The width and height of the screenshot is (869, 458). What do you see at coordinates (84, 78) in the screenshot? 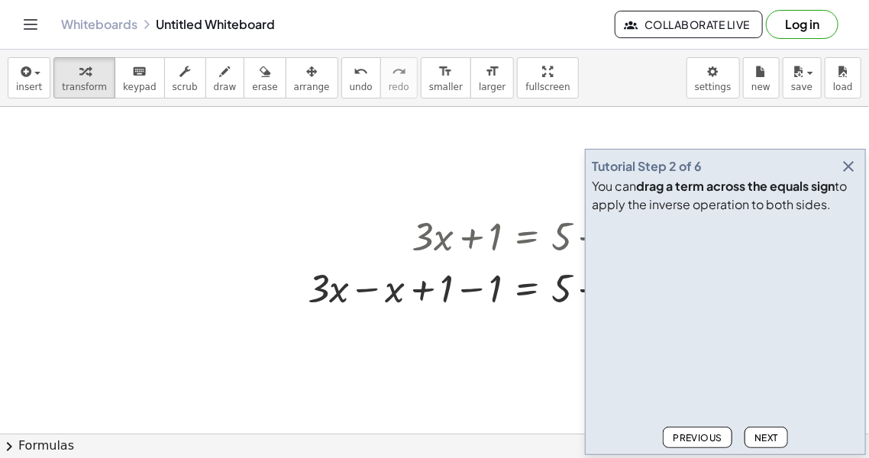
I see `button: transform` at bounding box center [84, 78].